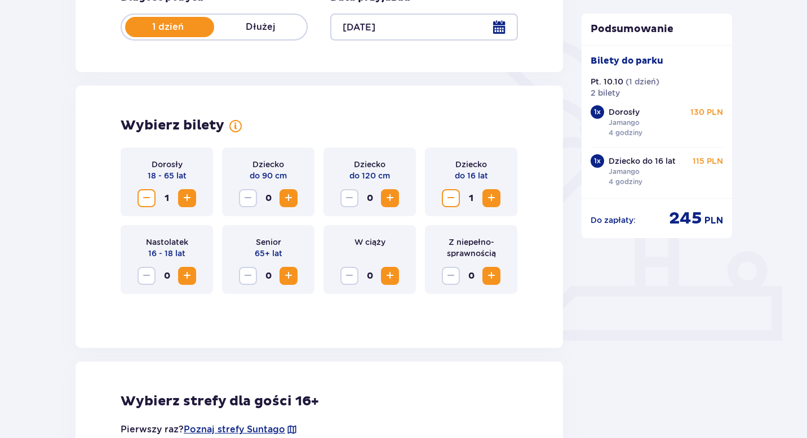  What do you see at coordinates (713, 221) in the screenshot?
I see `span: PLN` at bounding box center [713, 221].